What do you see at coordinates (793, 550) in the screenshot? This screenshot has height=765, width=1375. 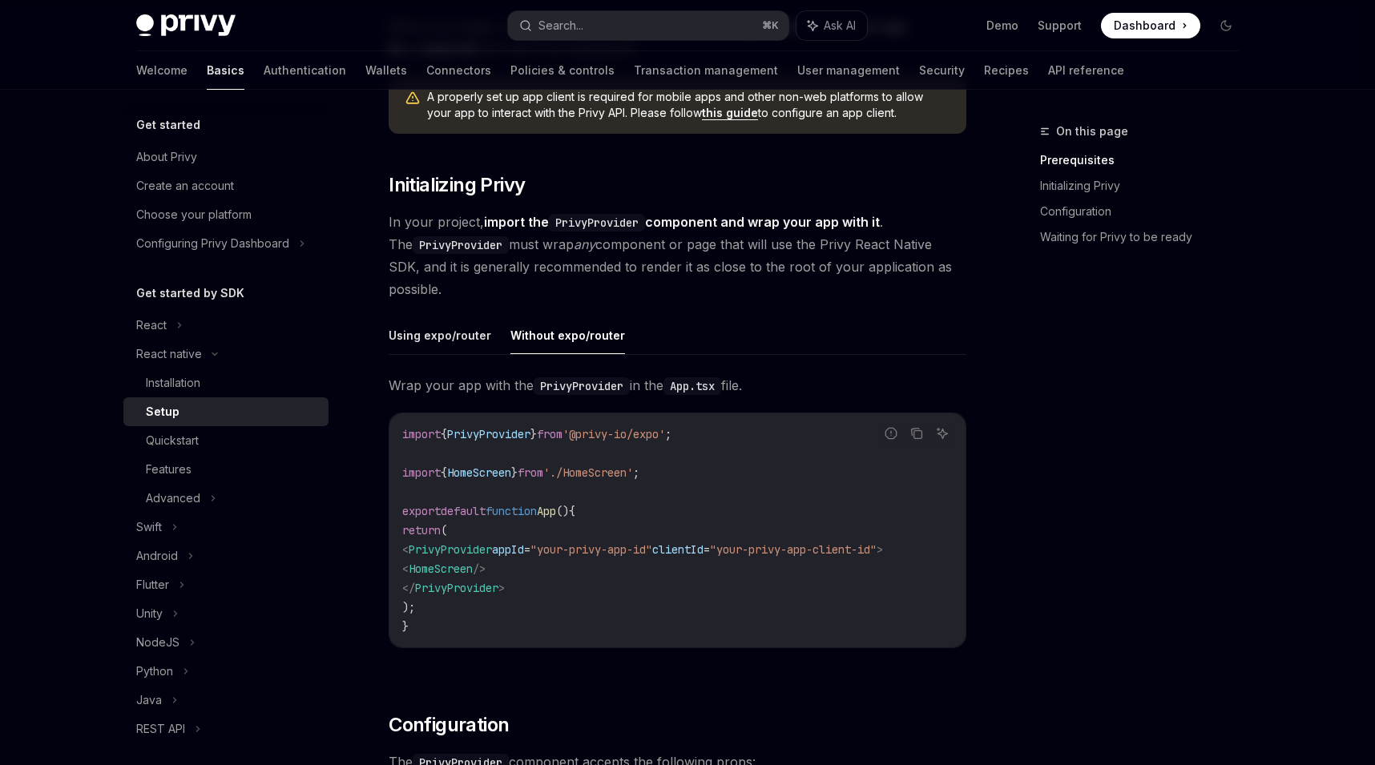 I see `span: "your-privy-app-client-id"` at bounding box center [793, 550].